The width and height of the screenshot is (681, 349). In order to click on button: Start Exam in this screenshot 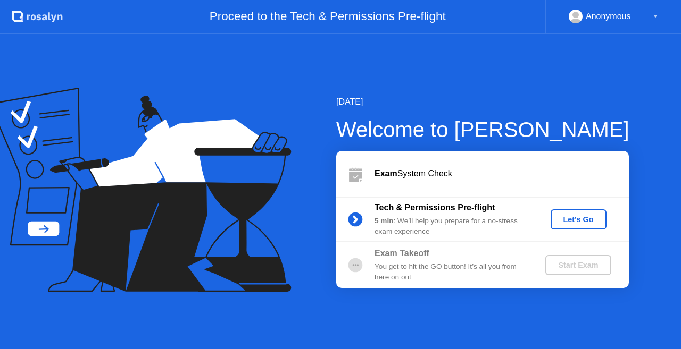, I will do `click(578, 265)`.